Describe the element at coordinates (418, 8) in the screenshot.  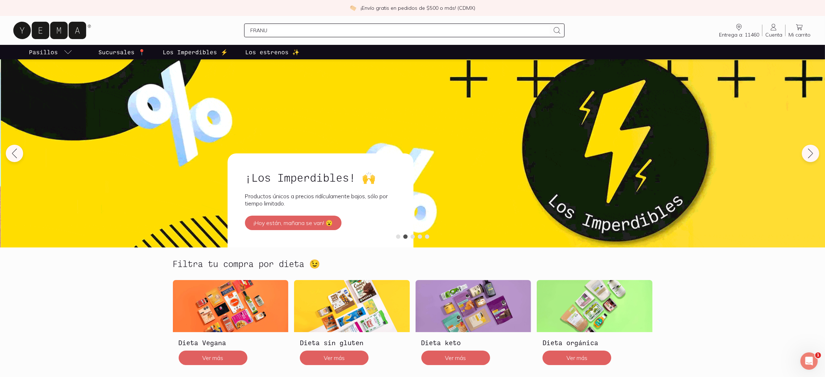
I see `p: ¡Envío gratis en pedidos de $500 o más! (CDMX)` at that location.